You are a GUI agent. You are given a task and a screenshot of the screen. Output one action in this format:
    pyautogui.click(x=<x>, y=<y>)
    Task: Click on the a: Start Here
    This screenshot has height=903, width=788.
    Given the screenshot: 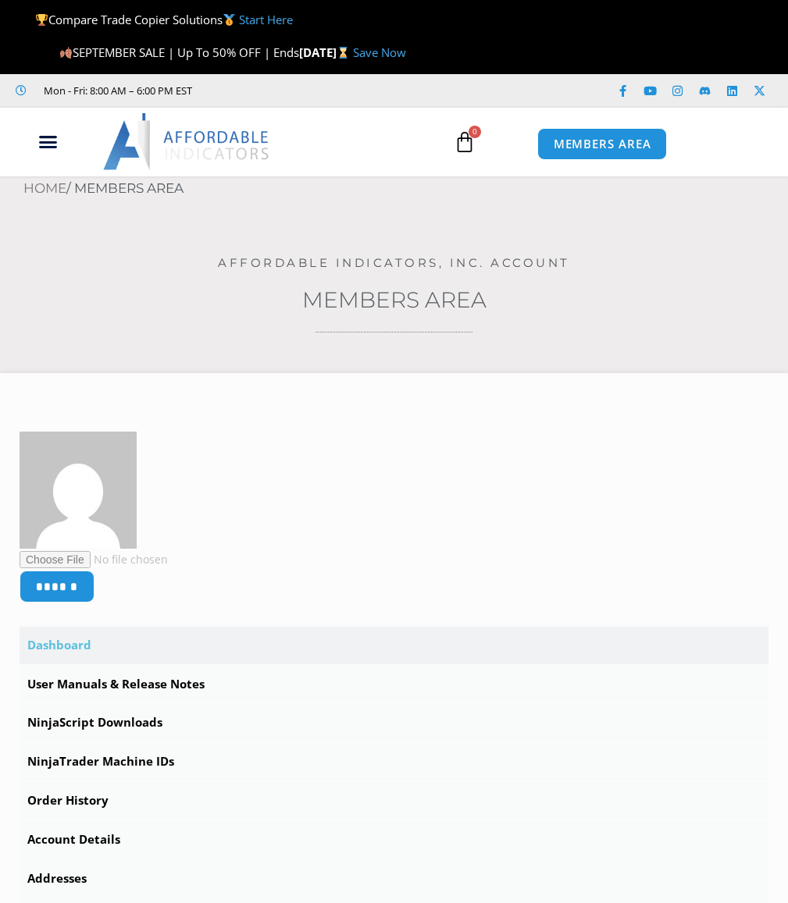 What is the action you would take?
    pyautogui.click(x=265, y=20)
    